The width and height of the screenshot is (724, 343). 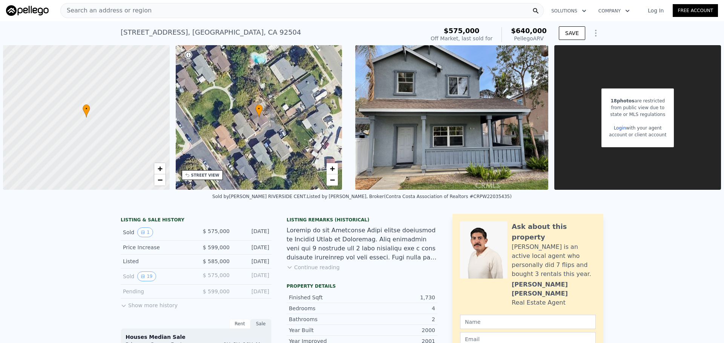 I want to click on button: Show Options, so click(x=595, y=33).